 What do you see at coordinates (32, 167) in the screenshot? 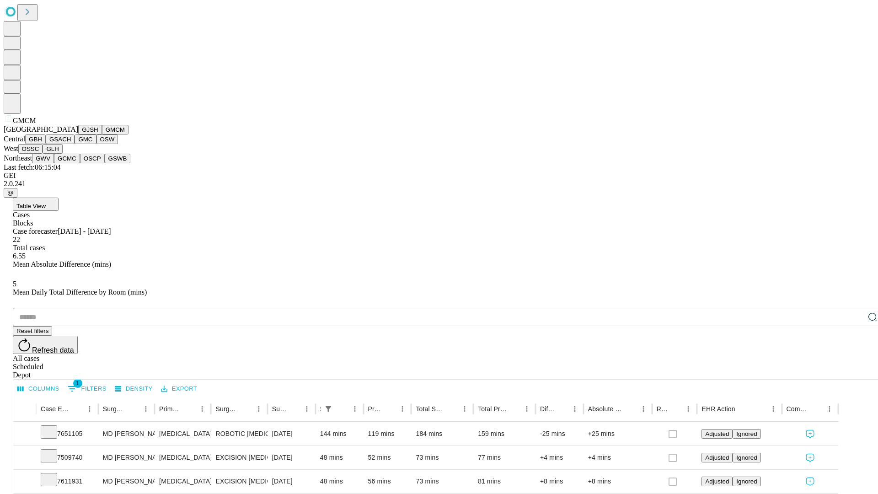
I see `span: Last fetch: 06:15:04` at bounding box center [32, 167].